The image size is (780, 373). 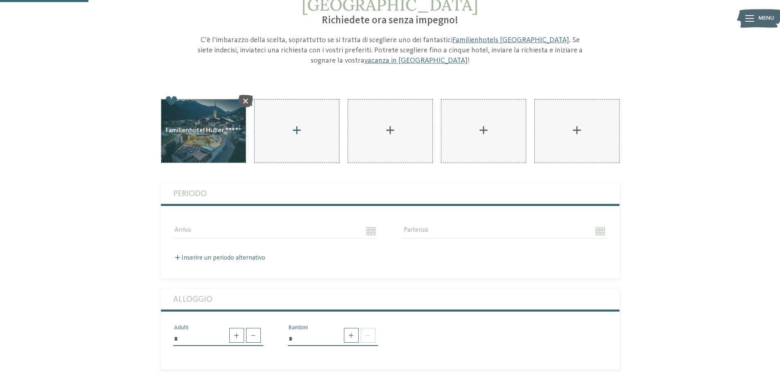 I want to click on p: C’è l’imbarazzo della scelta, soprattutto se si tratta di scegliere uno dei fantastici . Se siete..., so click(x=390, y=51).